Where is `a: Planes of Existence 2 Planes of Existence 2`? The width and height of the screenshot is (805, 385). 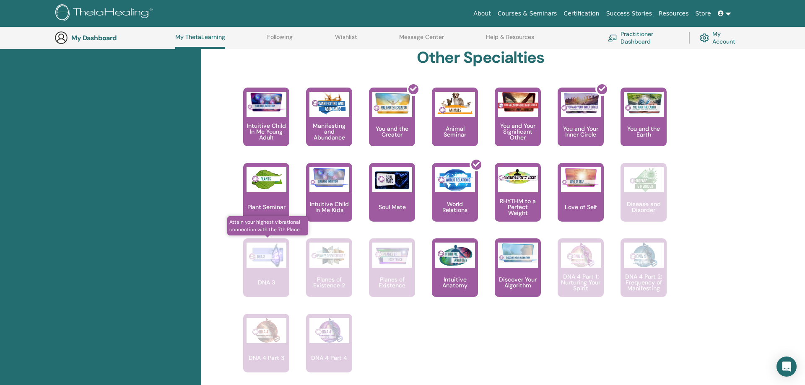 a: Planes of Existence 2 Planes of Existence 2 is located at coordinates (329, 276).